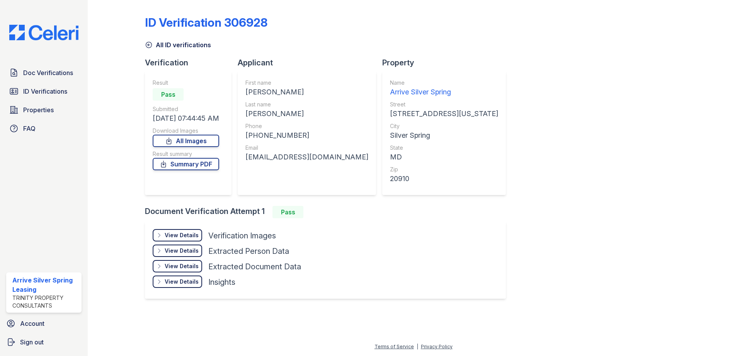 This screenshot has width=739, height=356. Describe the element at coordinates (178, 45) in the screenshot. I see `a: All ID verifications` at that location.